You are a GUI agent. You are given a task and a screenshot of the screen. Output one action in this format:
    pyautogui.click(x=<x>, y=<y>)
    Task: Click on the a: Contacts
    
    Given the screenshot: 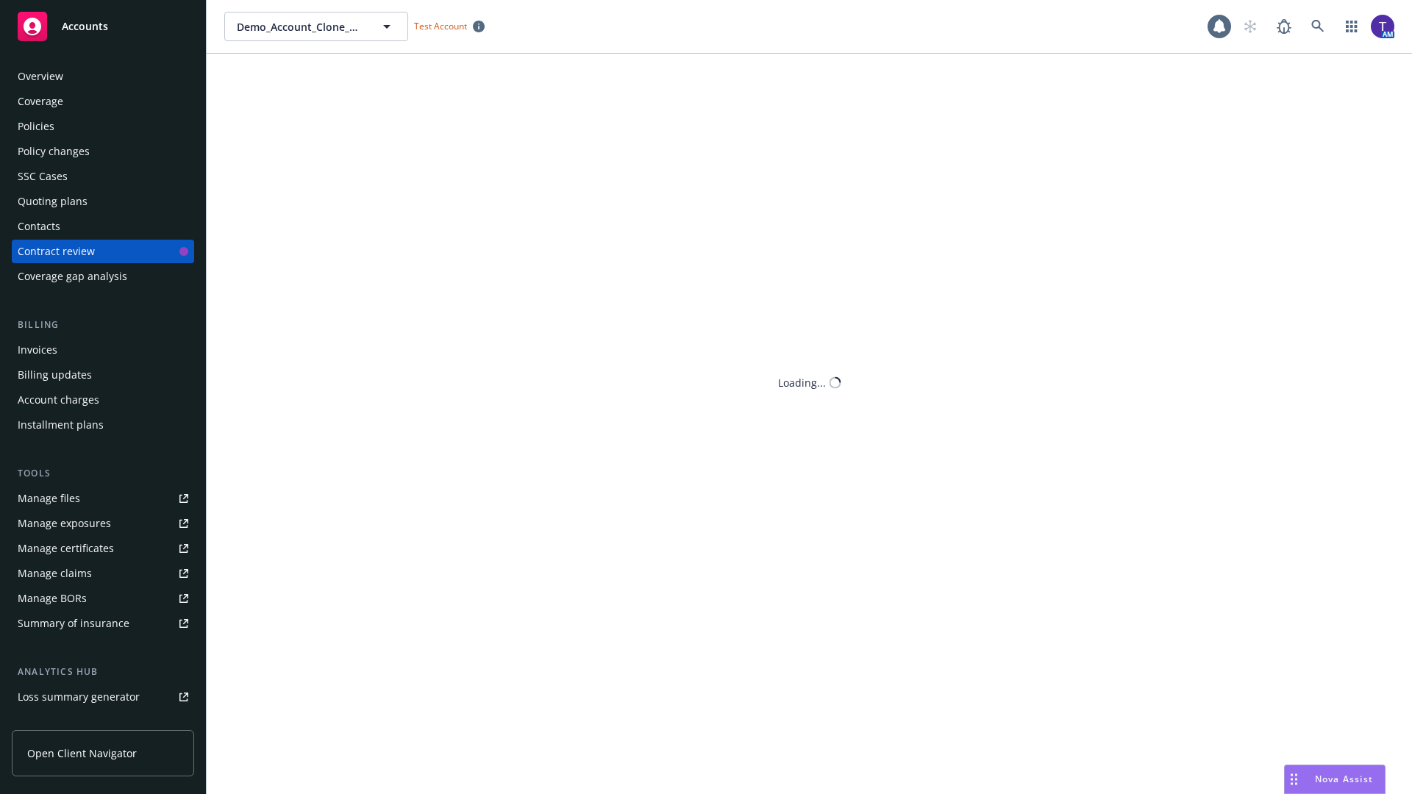 What is the action you would take?
    pyautogui.click(x=103, y=226)
    